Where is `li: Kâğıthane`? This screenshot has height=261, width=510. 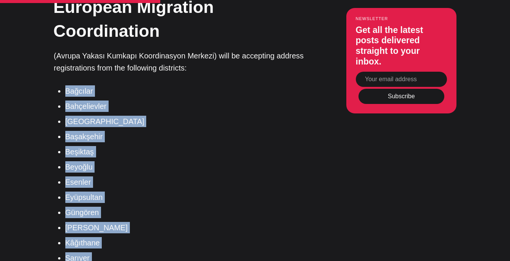
li: Kâğıthane is located at coordinates (187, 243).